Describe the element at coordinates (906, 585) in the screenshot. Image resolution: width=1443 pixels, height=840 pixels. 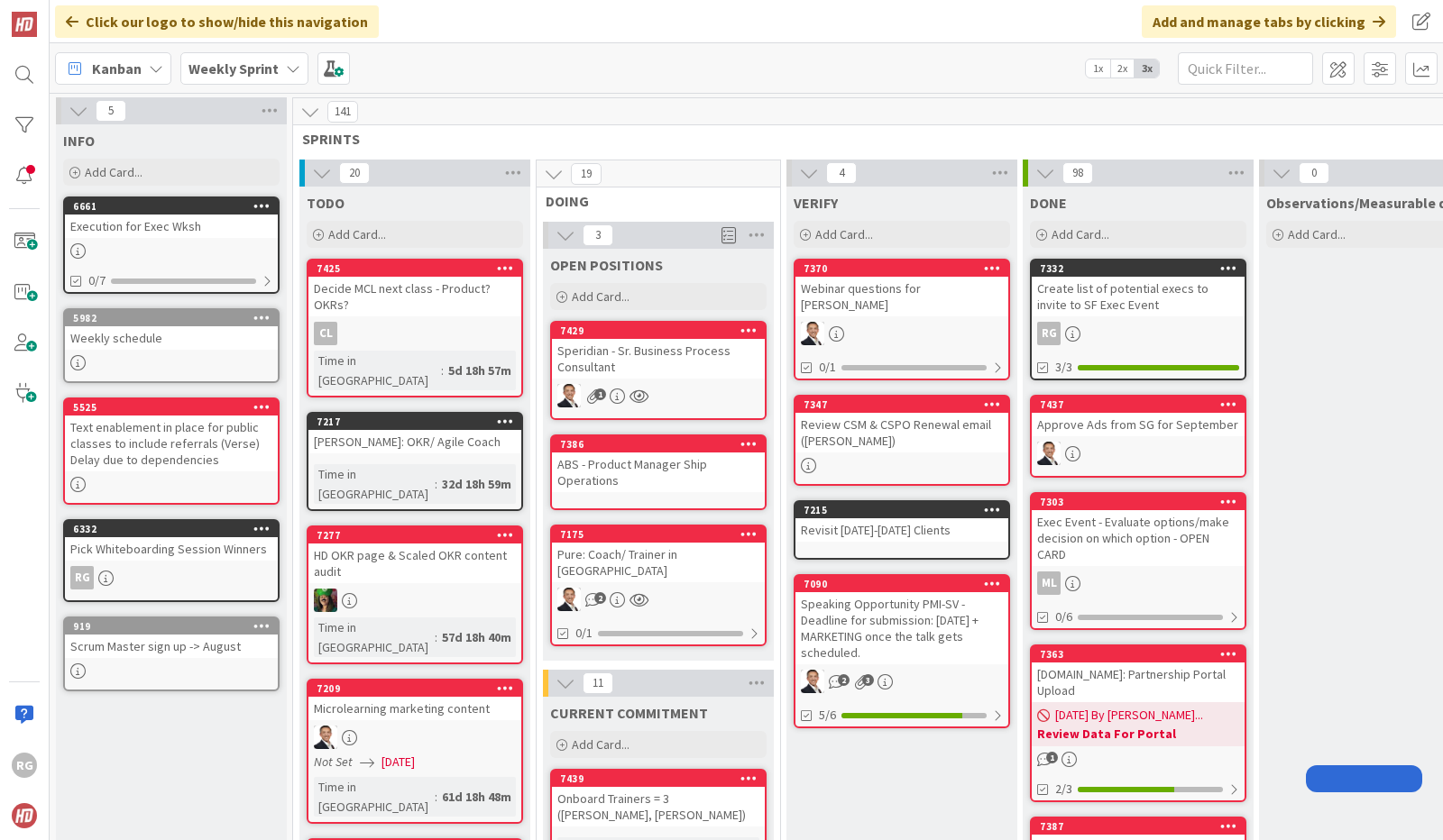
I see `div: 7090` at that location.